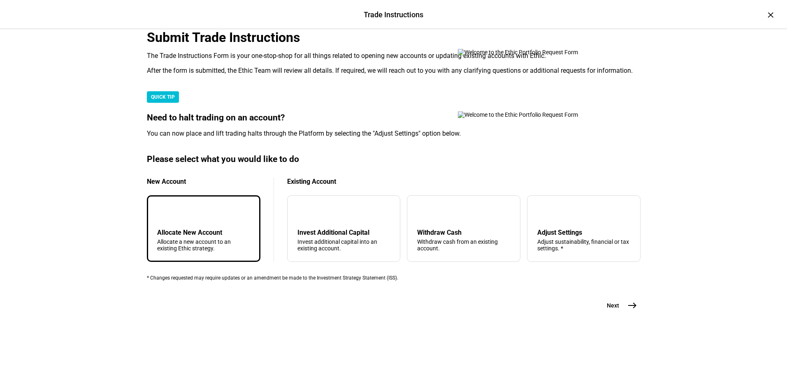 Image resolution: width=787 pixels, height=370 pixels. What do you see at coordinates (544, 212) in the screenshot?
I see `mat-icon: tune` at bounding box center [544, 212].